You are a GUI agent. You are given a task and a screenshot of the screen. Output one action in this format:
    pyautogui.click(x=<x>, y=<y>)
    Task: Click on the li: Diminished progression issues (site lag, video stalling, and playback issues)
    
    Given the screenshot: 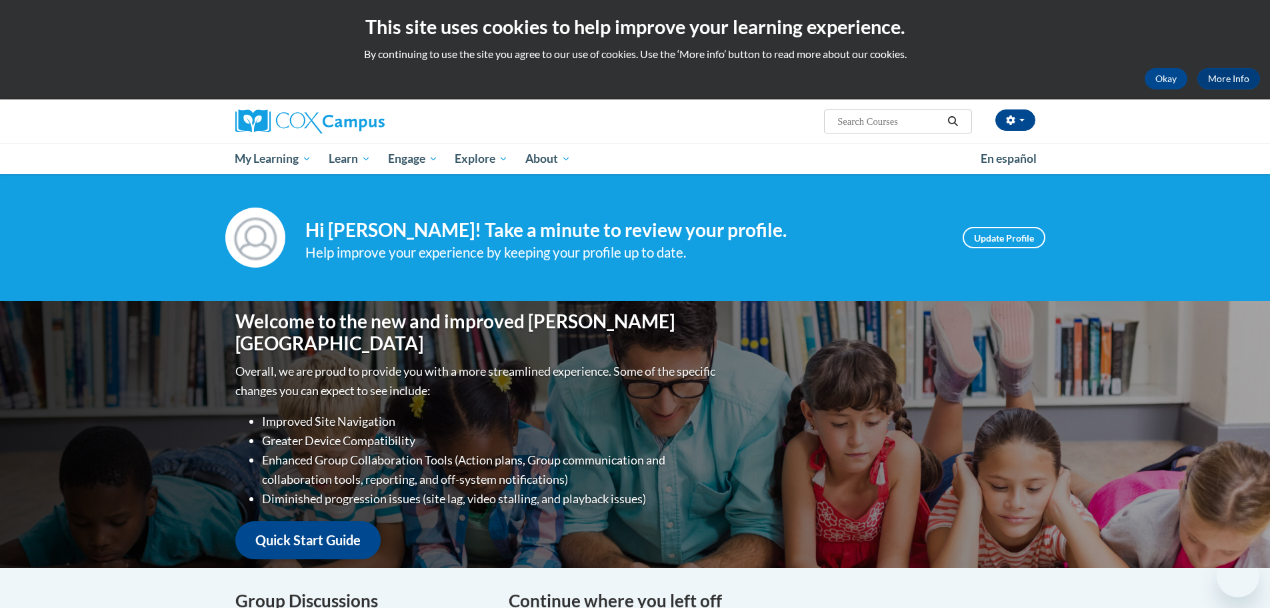 What is the action you would take?
    pyautogui.click(x=490, y=498)
    